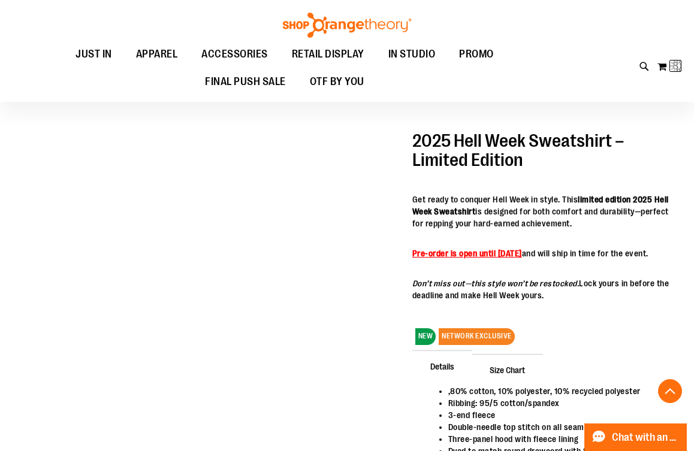  What do you see at coordinates (636, 437) in the screenshot?
I see `button: Chat with an Expert` at bounding box center [636, 437].